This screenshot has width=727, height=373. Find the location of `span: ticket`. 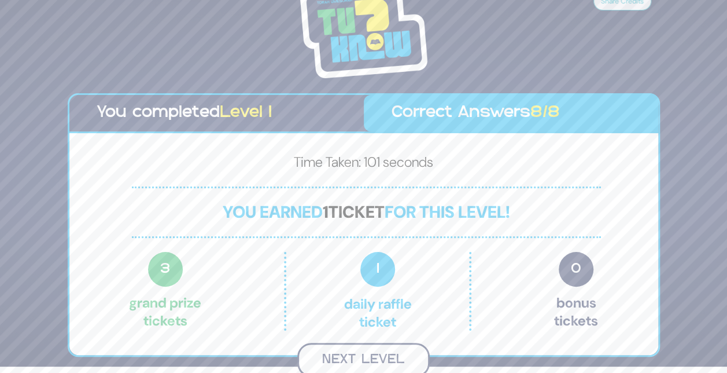

span: ticket is located at coordinates (356, 212).